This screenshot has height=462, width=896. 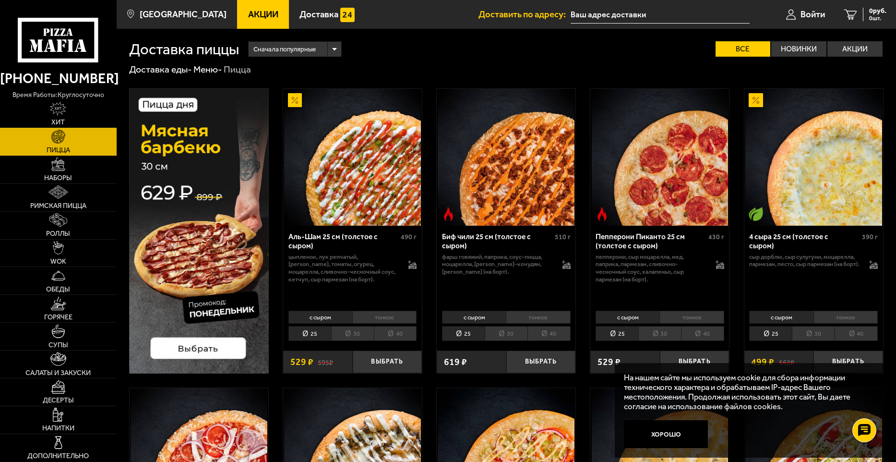 What do you see at coordinates (563, 237) in the screenshot?
I see `span: 510 г` at bounding box center [563, 237].